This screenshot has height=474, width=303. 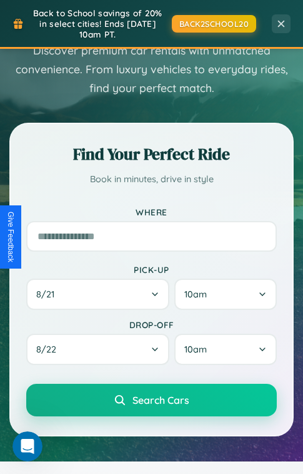 What do you see at coordinates (151, 269) in the screenshot?
I see `label: Pick-up` at bounding box center [151, 269].